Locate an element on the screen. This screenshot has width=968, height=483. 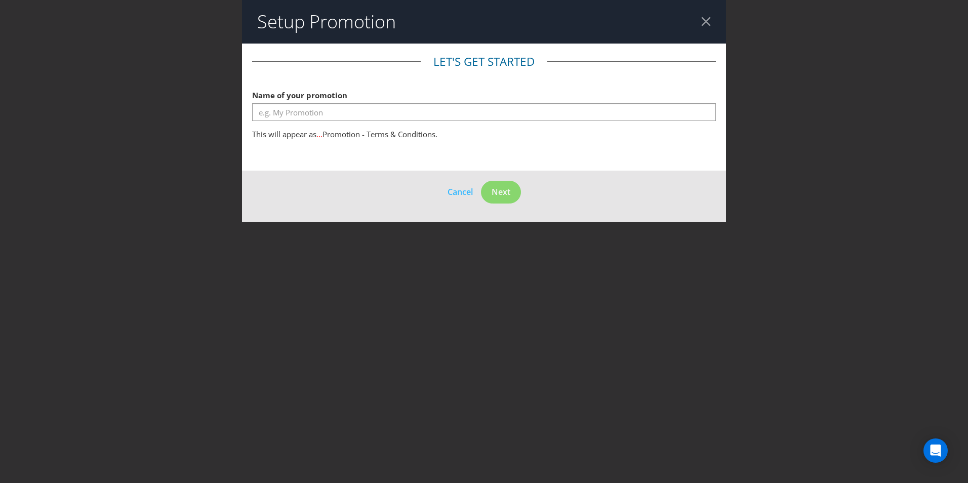
span: Promotion - Terms & Conditions. is located at coordinates (380, 134).